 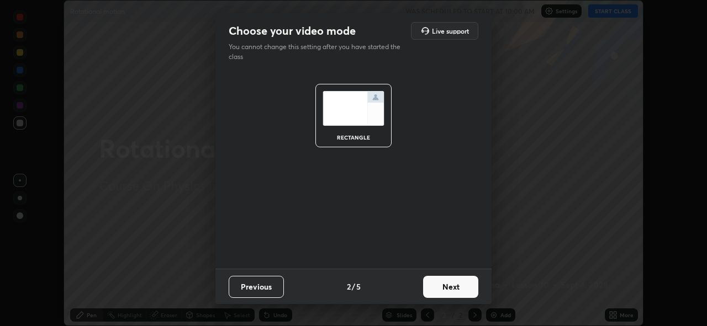 I want to click on button: Previous, so click(x=256, y=287).